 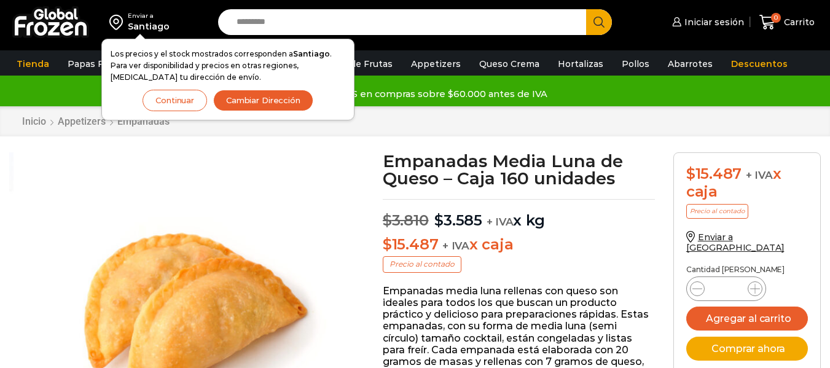 What do you see at coordinates (727, 289) in the screenshot?
I see `input: Product quantity` at bounding box center [727, 289].